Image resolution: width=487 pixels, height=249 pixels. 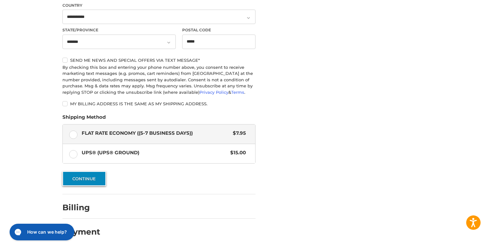 What do you see at coordinates (159, 5) in the screenshot?
I see `label: Country` at bounding box center [159, 5].